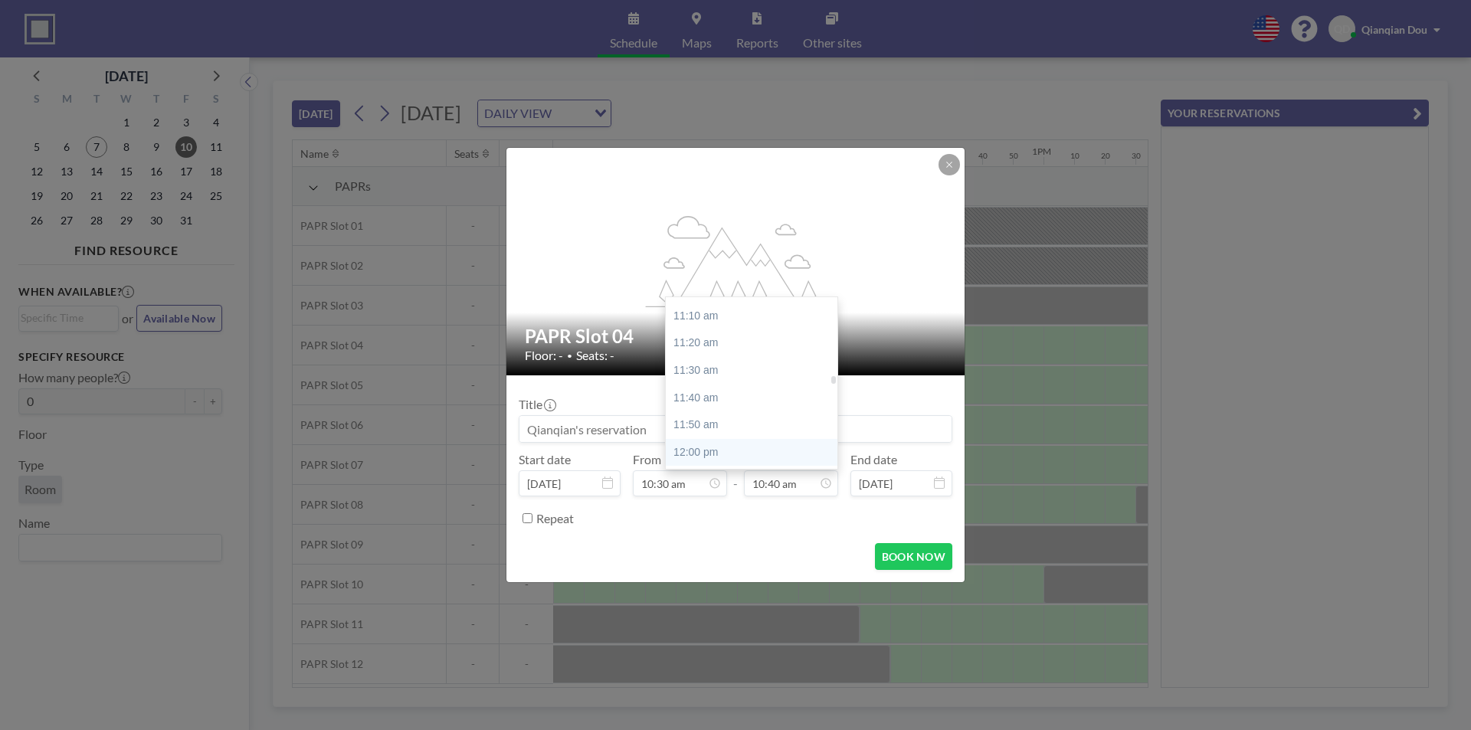 This screenshot has width=1471, height=730. What do you see at coordinates (647, 460) in the screenshot?
I see `label: From` at bounding box center [647, 460].